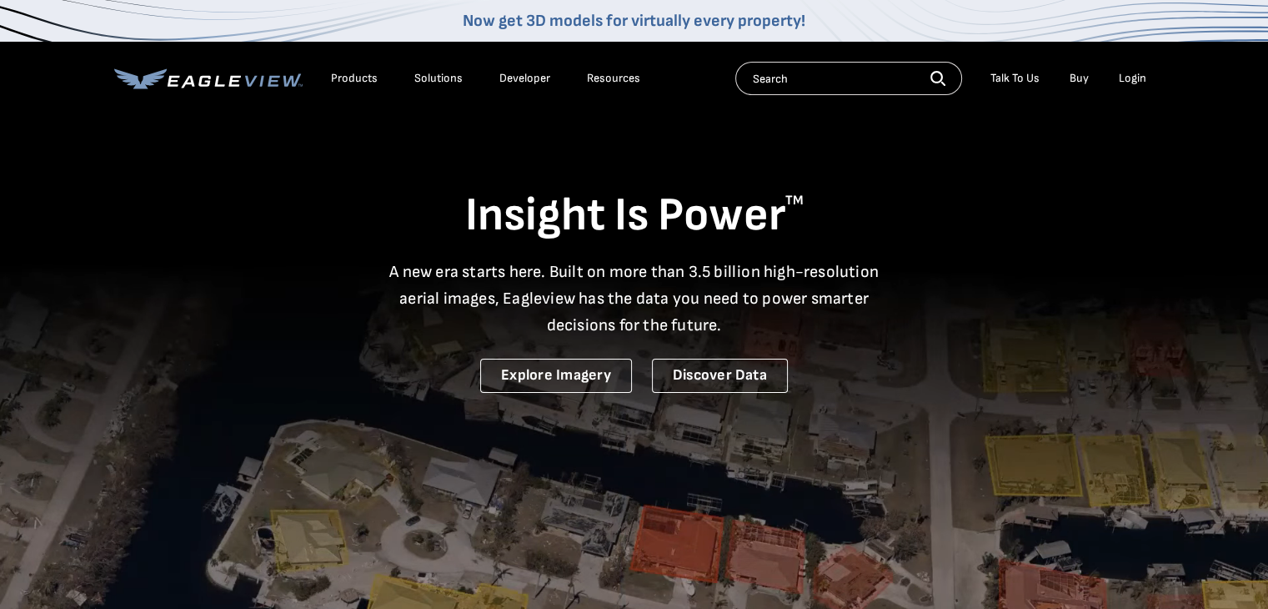 The height and width of the screenshot is (609, 1268). I want to click on div: Products, so click(354, 78).